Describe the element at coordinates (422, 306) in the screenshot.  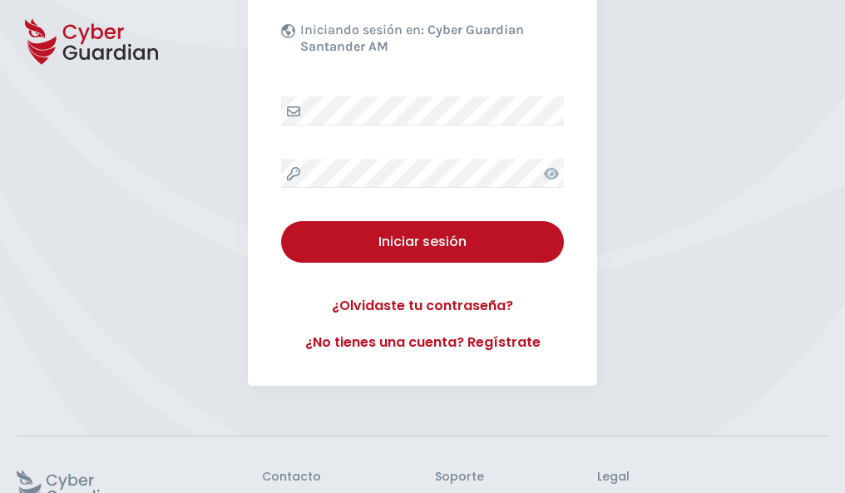
I see `a: ¿Olvidaste tu contraseña?` at that location.